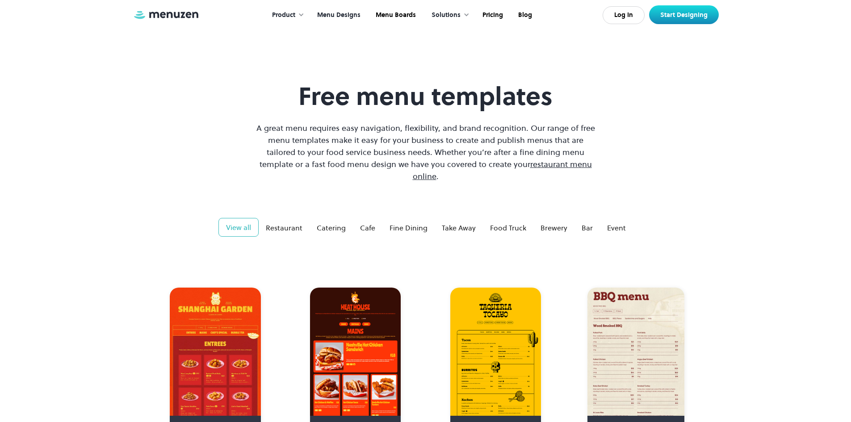  I want to click on h1: Free menu templates, so click(426, 96).